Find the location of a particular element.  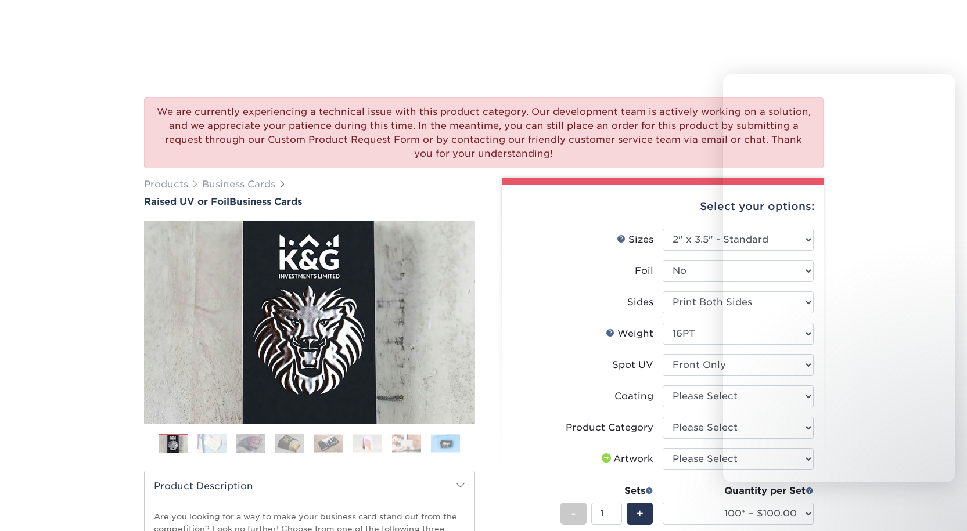

div: Sides is located at coordinates (640, 303).